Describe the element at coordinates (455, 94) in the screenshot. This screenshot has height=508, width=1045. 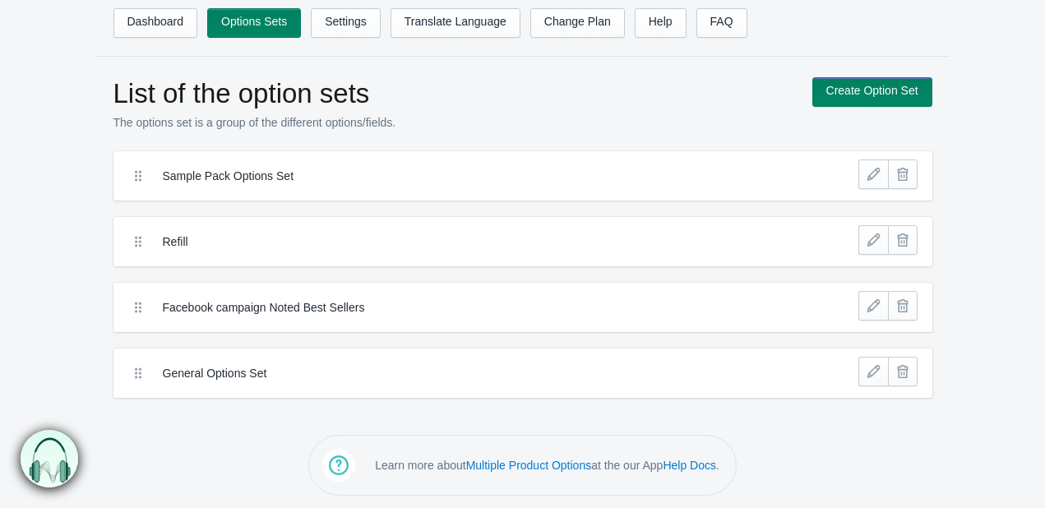
I see `h1: List of the option sets` at that location.